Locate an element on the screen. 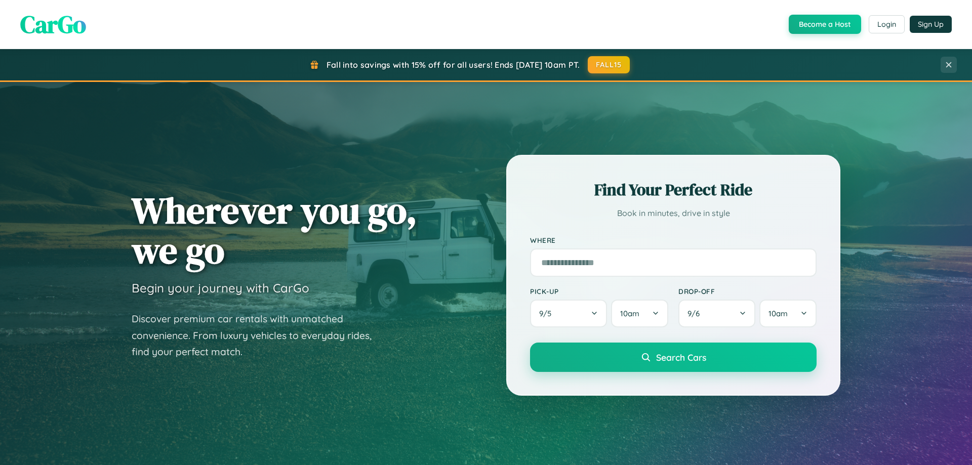 This screenshot has height=465, width=972. label: Pick-up is located at coordinates (599, 291).